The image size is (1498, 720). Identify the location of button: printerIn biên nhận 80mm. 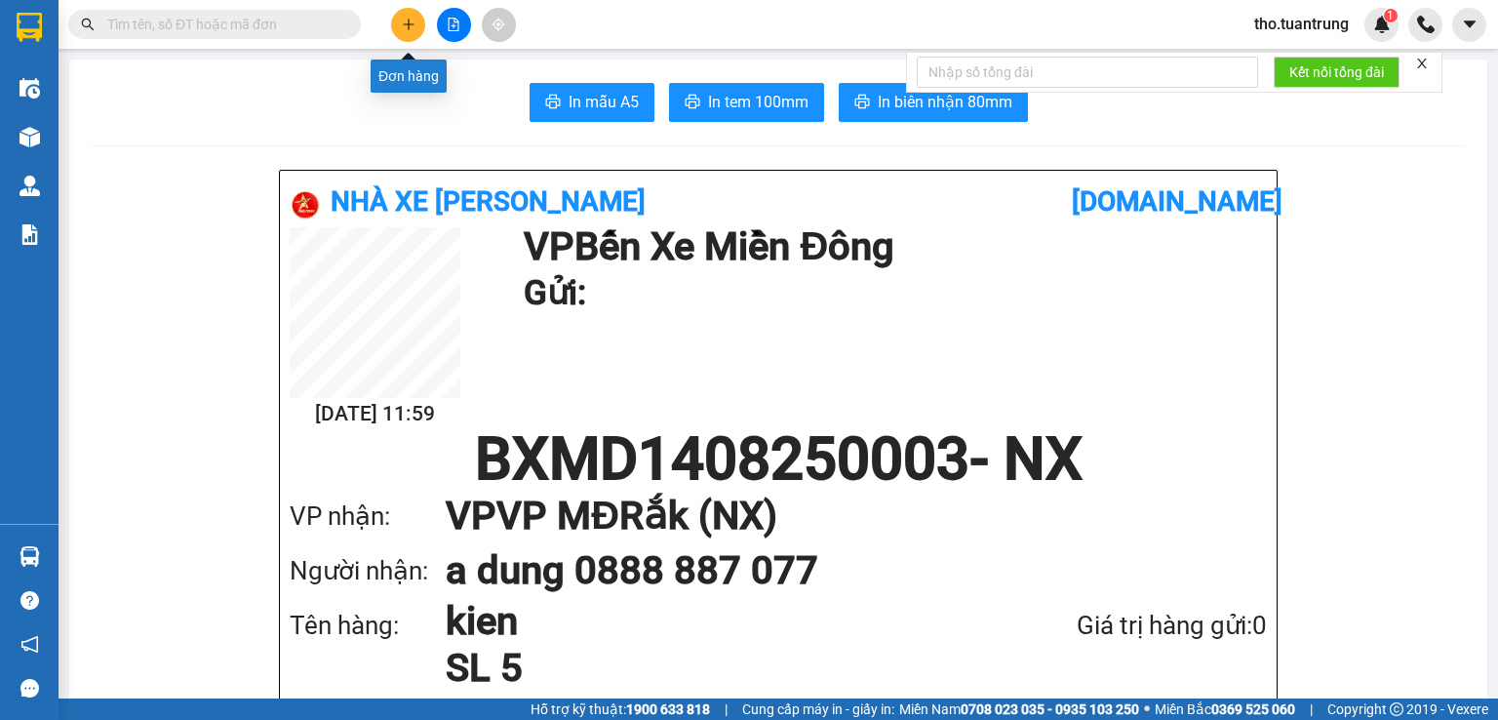
(933, 102).